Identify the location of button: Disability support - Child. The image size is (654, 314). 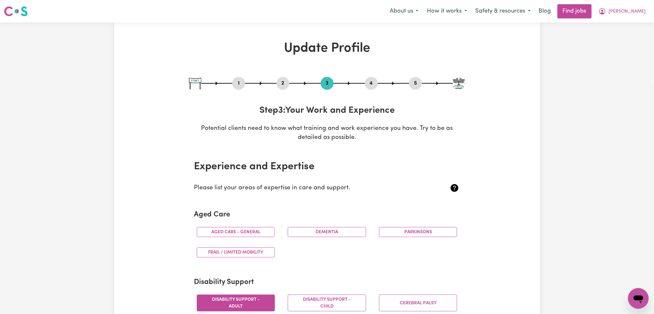
(327, 303).